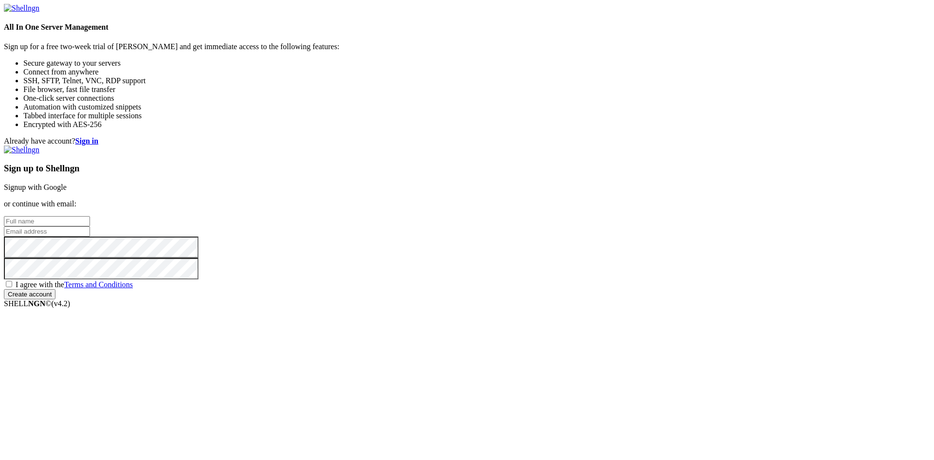 Image resolution: width=934 pixels, height=460 pixels. I want to click on li: Automation with customized snippets, so click(477, 107).